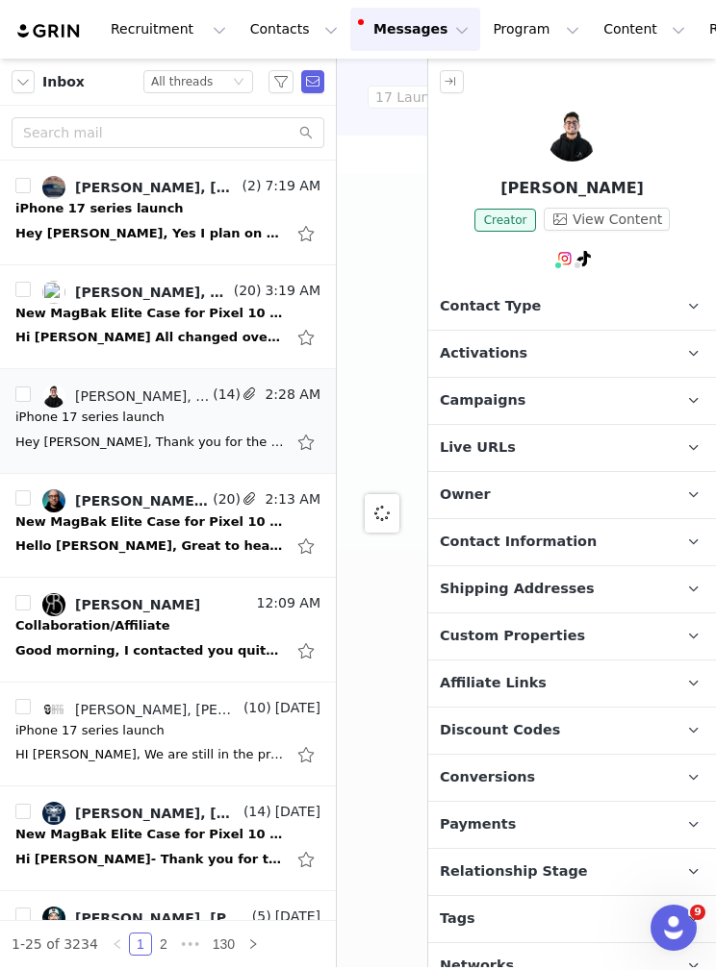 Image resolution: width=716 pixels, height=970 pixels. Describe the element at coordinates (223, 944) in the screenshot. I see `li: 130` at that location.